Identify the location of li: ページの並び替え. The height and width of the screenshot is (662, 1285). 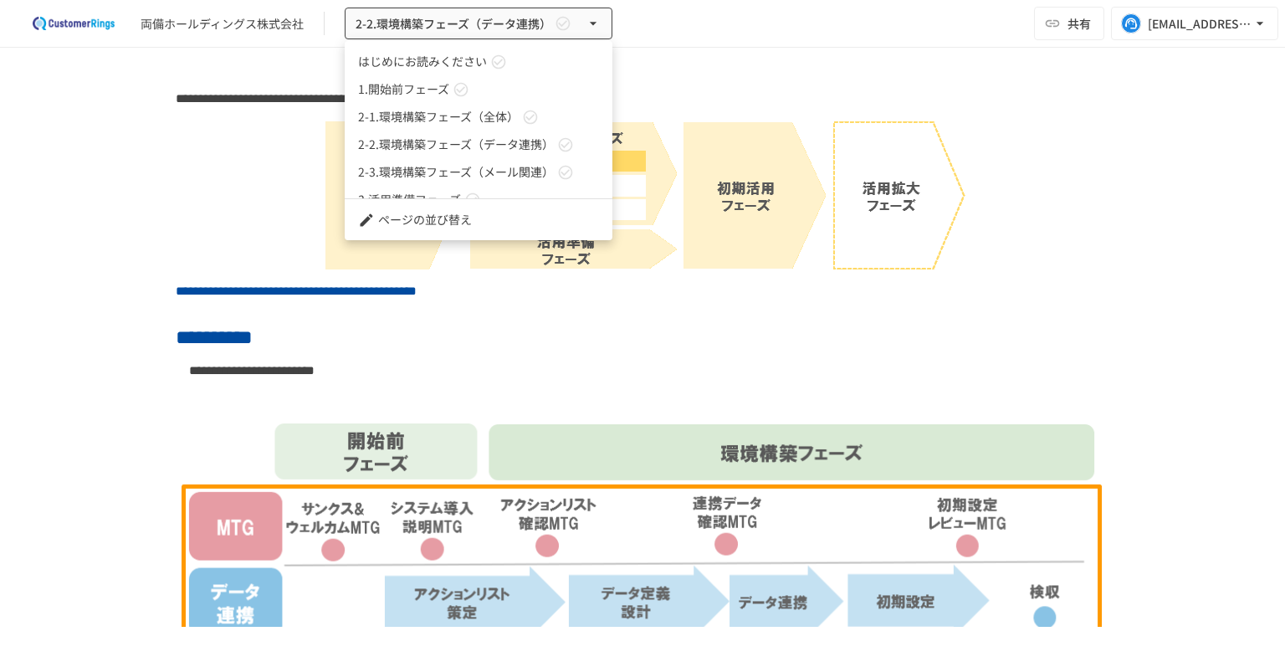
(478, 219).